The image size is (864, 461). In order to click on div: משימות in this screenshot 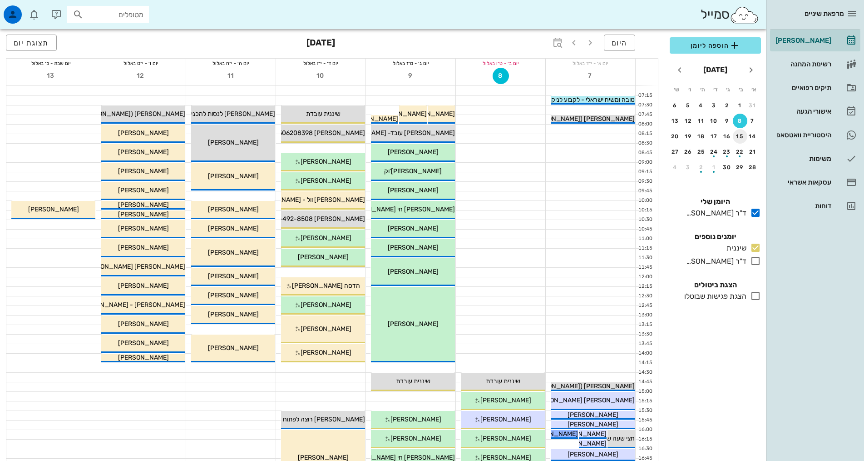, I will do `click(803, 159)`.